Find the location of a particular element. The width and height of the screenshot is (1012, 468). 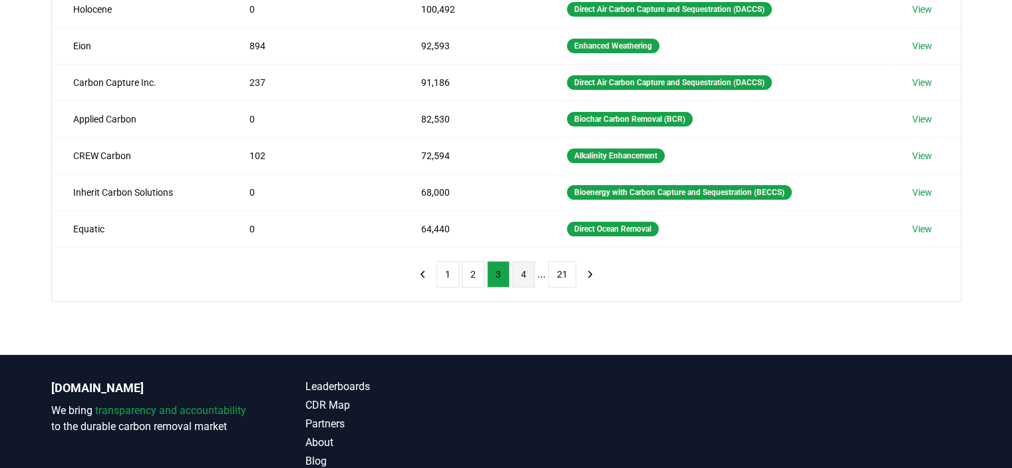

a: Leaderboards is located at coordinates (406, 386).